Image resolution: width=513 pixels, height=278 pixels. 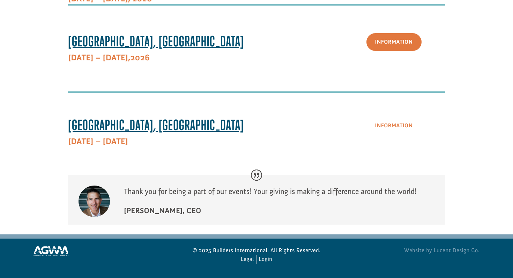 I want to click on p: © 2025 Builders International. All Rights Reserved., so click(x=256, y=251).